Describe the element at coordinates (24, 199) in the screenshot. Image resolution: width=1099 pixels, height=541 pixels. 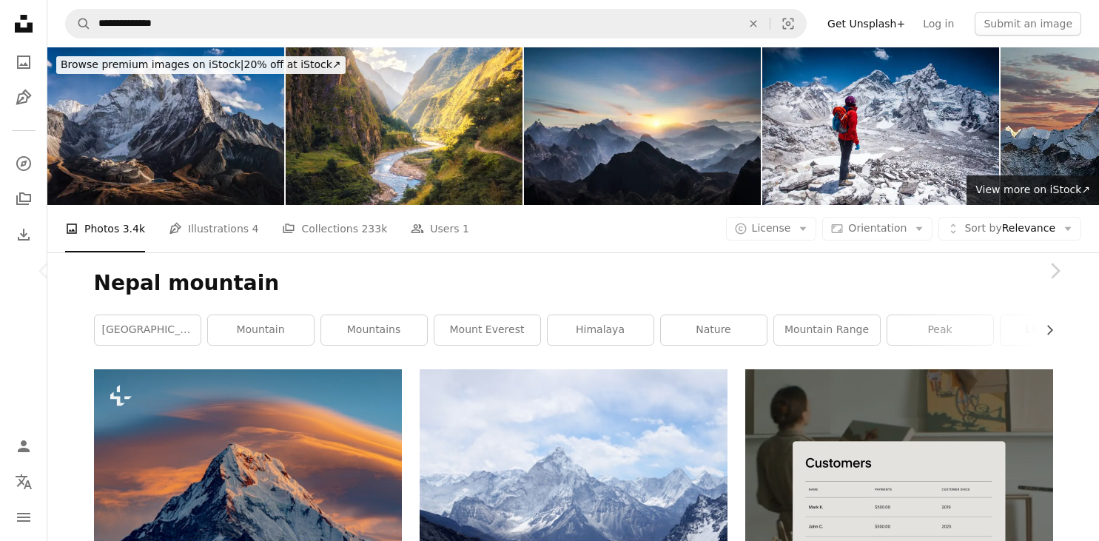
I see `a: Collections` at that location.